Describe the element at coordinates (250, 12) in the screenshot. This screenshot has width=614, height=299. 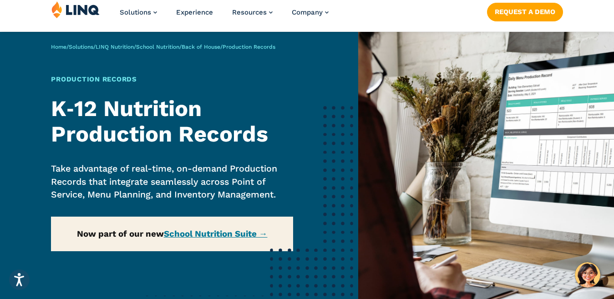
I see `span: Resources` at that location.